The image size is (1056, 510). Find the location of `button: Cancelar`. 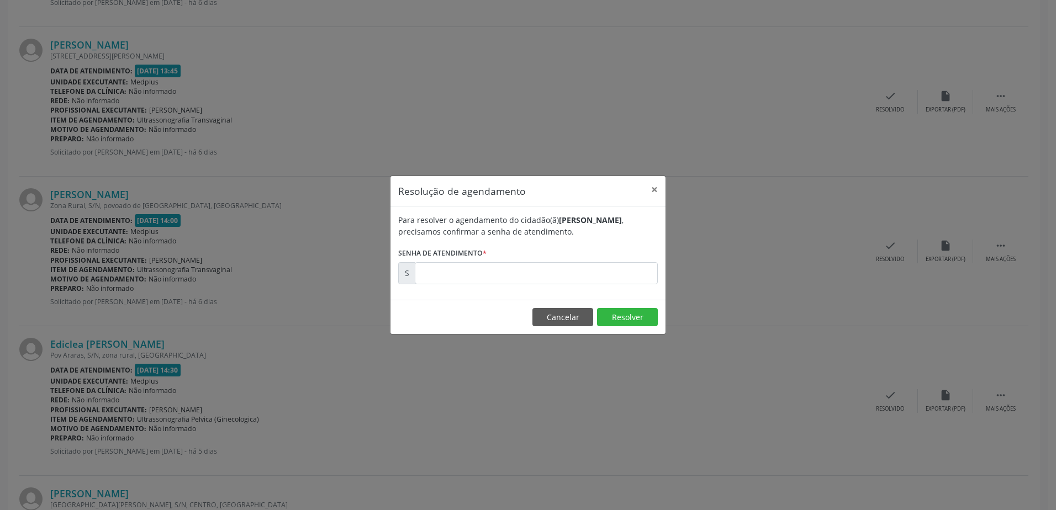

button: Cancelar is located at coordinates (563, 317).